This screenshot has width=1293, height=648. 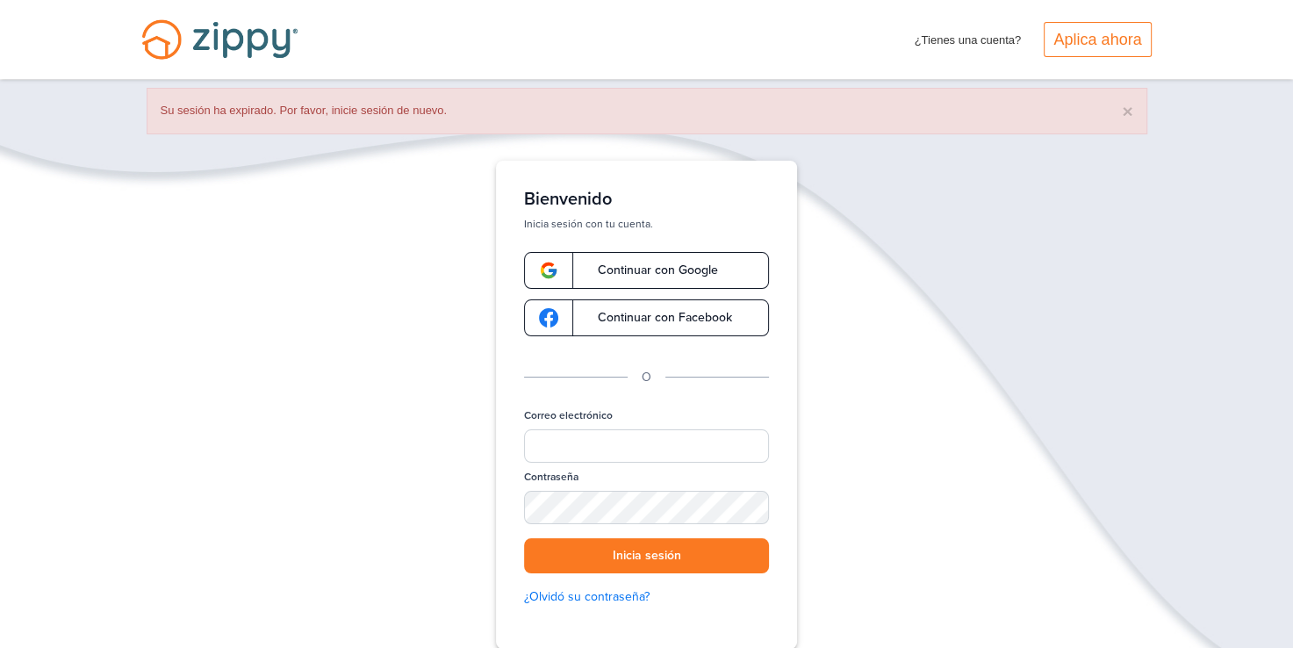 I want to click on input: Contraseña, so click(x=646, y=507).